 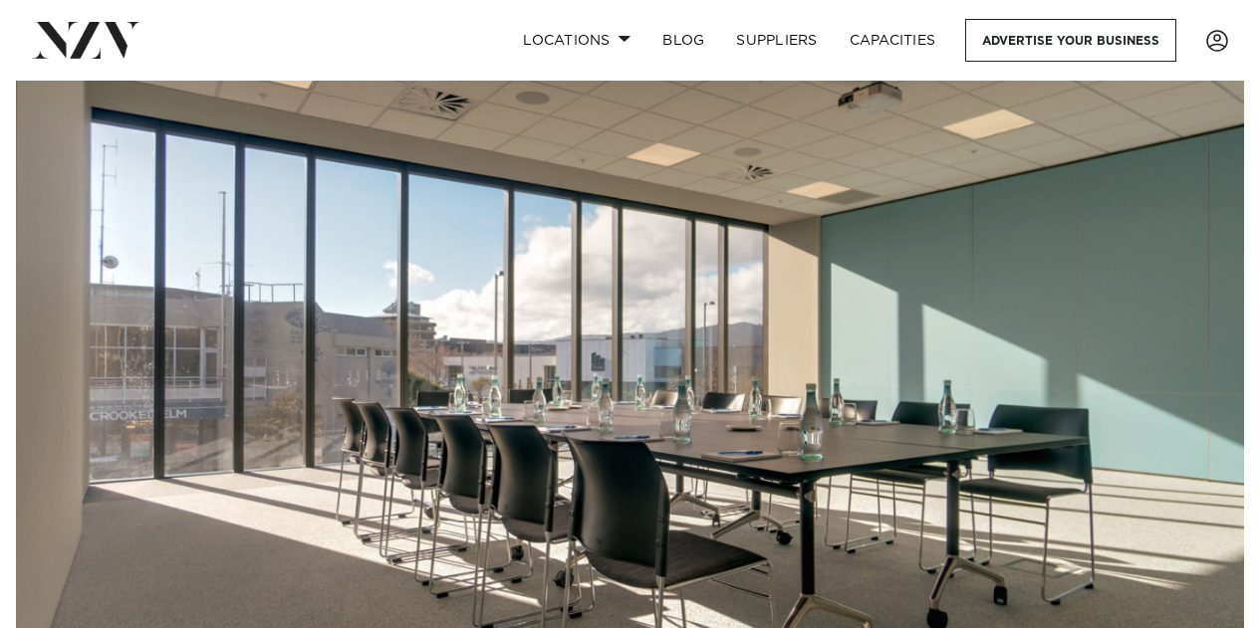 What do you see at coordinates (1071, 40) in the screenshot?
I see `a: Advertise your business` at bounding box center [1071, 40].